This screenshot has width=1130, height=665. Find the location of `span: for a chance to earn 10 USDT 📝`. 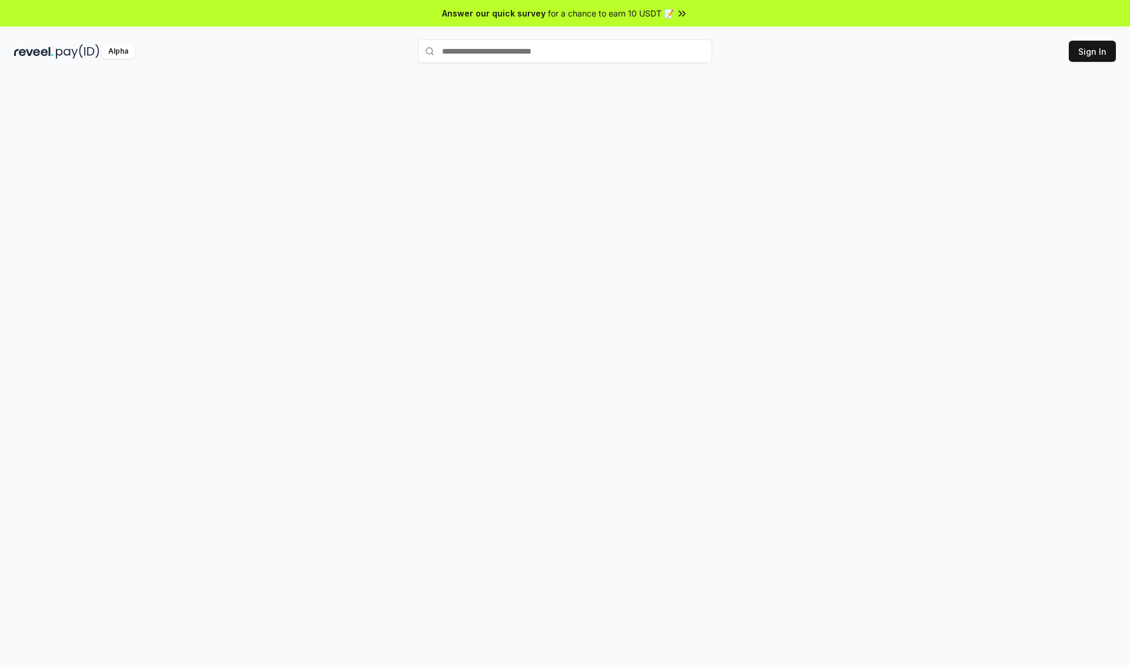

span: for a chance to earn 10 USDT 📝 is located at coordinates (611, 13).